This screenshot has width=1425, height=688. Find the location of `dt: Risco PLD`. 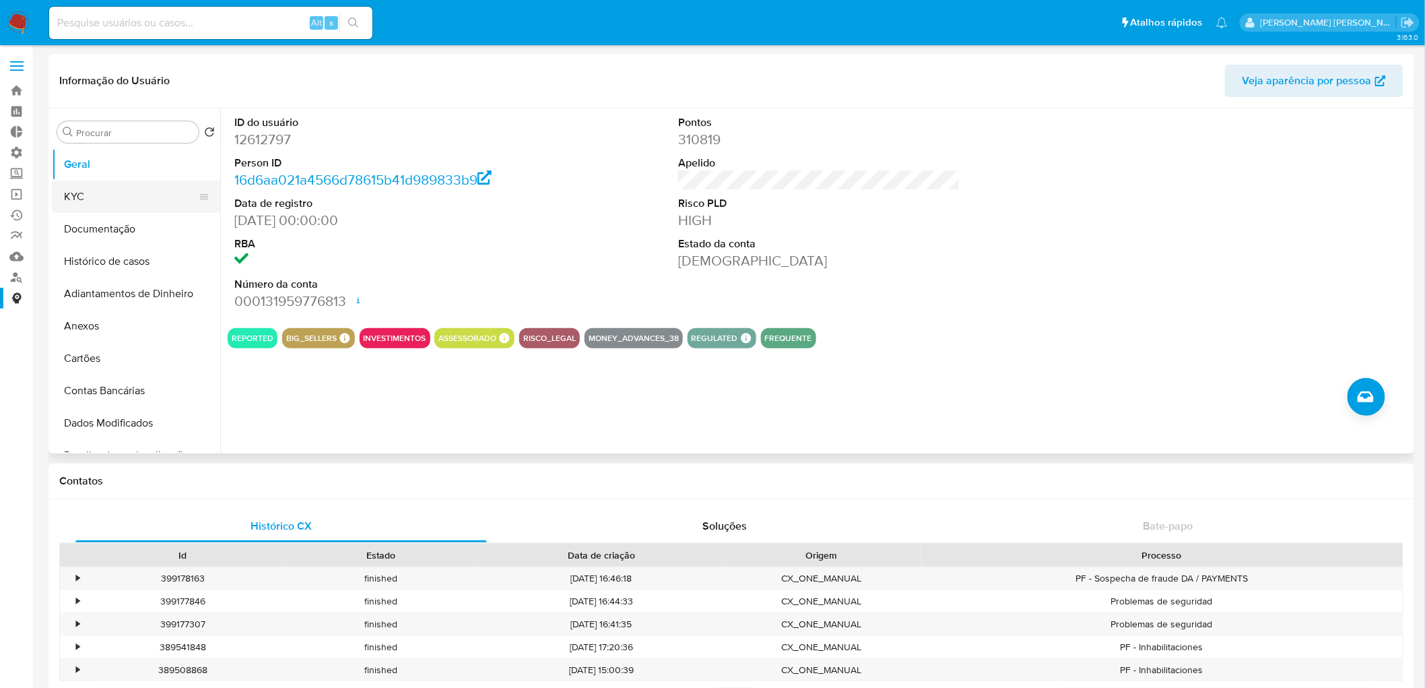

dt: Risco PLD is located at coordinates (819, 203).